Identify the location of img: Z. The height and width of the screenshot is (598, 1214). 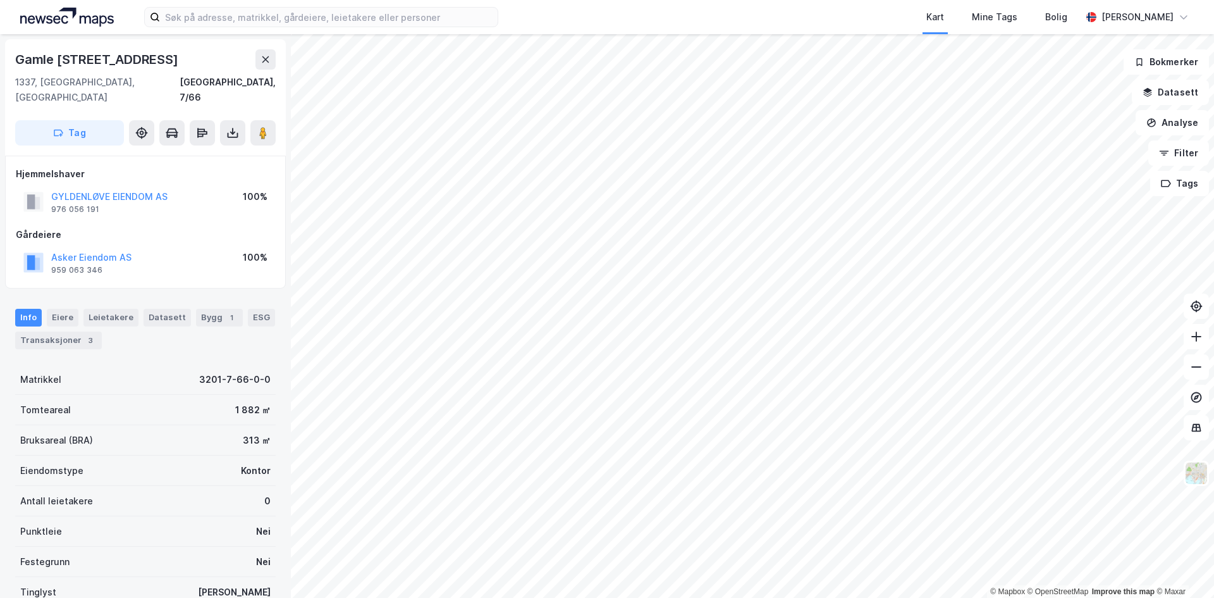
(1196, 473).